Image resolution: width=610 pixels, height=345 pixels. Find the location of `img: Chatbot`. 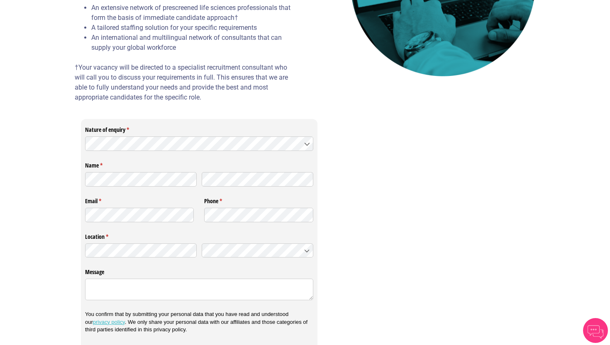

img: Chatbot is located at coordinates (595, 331).